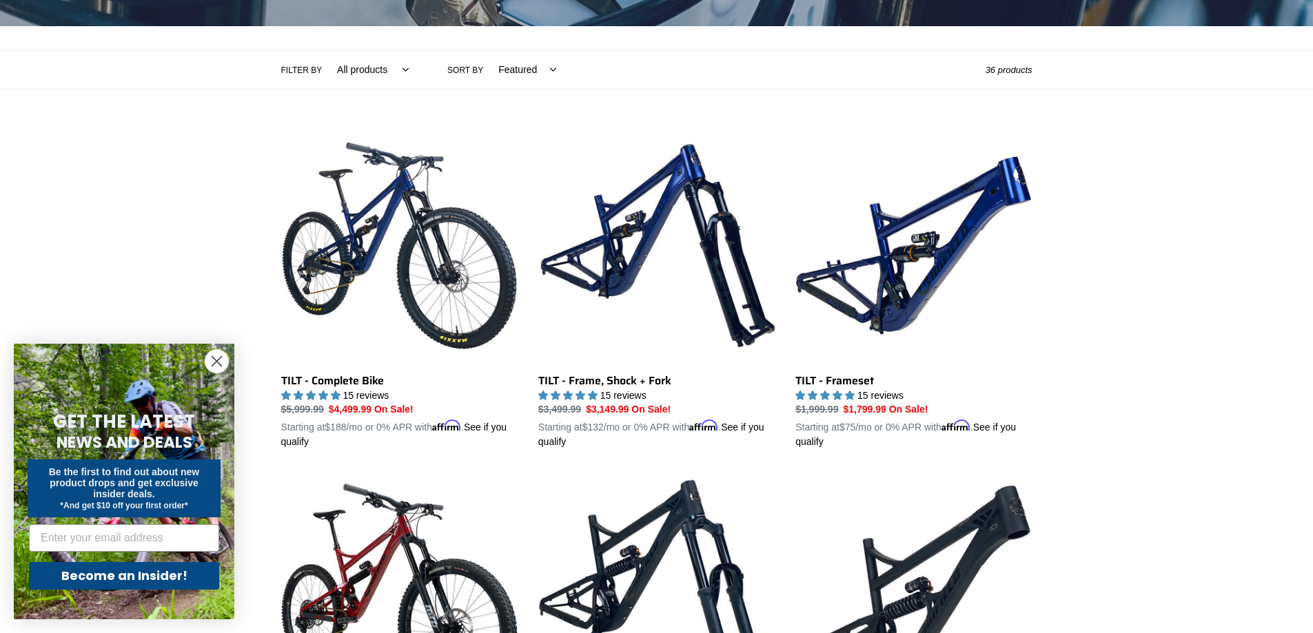 The height and width of the screenshot is (633, 1313). I want to click on label: Sort by, so click(465, 70).